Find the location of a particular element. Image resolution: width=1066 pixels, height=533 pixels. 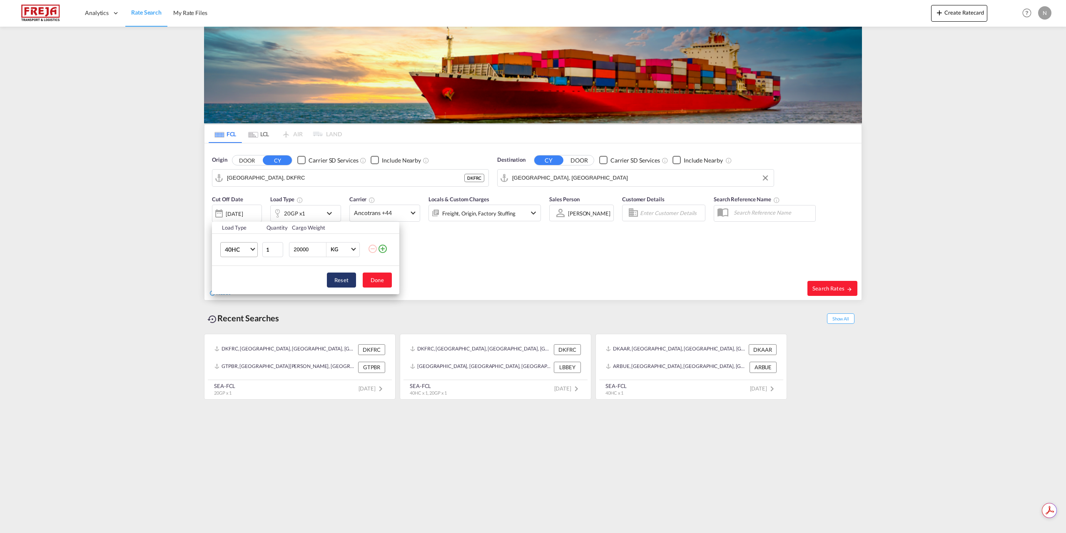

div: KG is located at coordinates (334, 249).